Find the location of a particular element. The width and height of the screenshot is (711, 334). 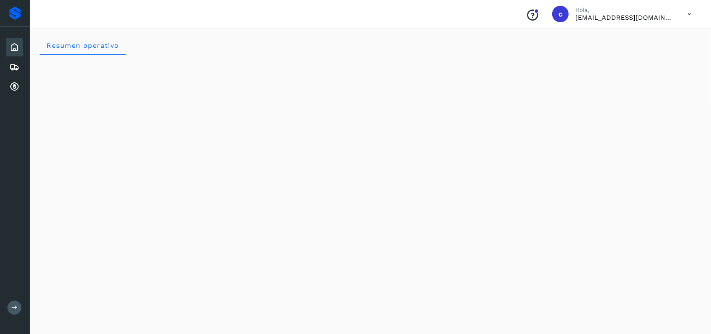

div: Embarques is located at coordinates (14, 67).